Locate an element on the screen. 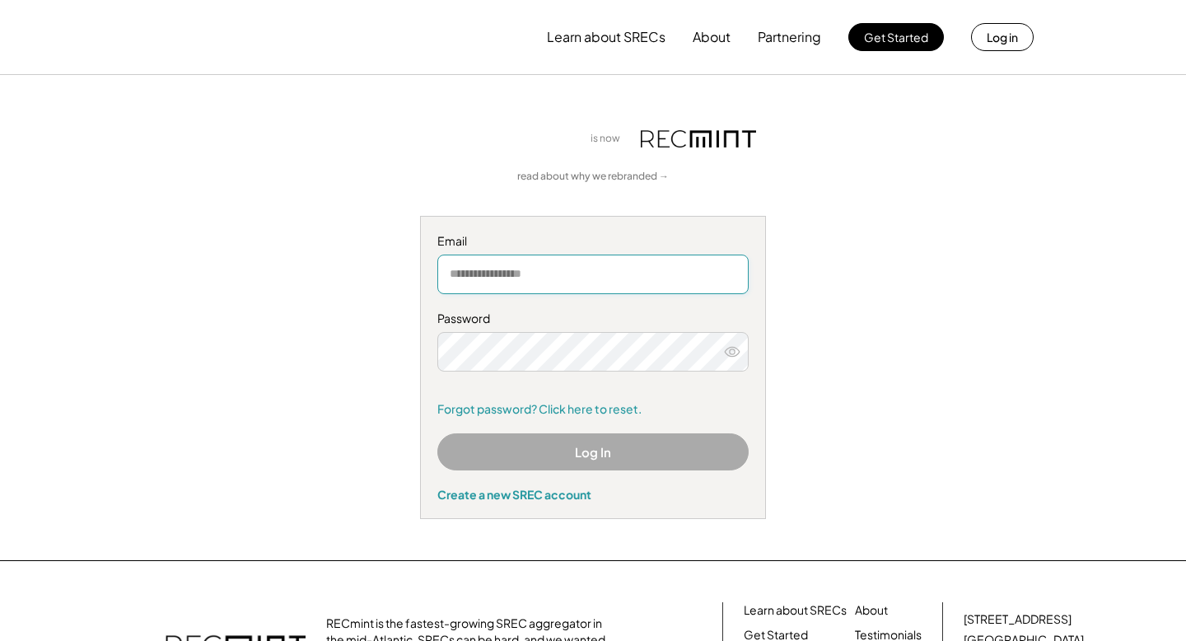  a: Forgot password? Click here to reset. is located at coordinates (593, 409).